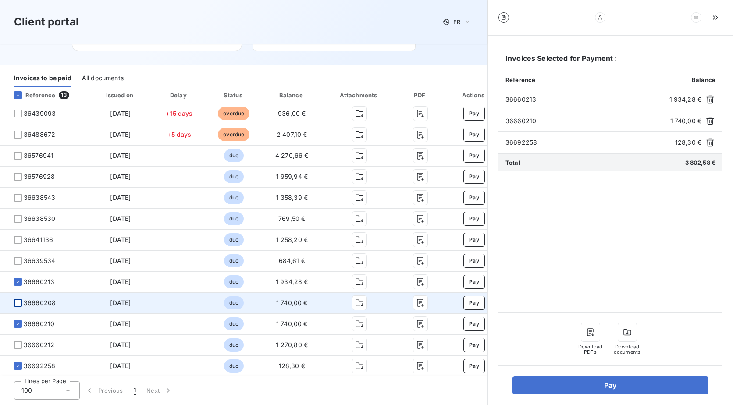  Describe the element at coordinates (520, 80) in the screenshot. I see `span: Reference` at that location.